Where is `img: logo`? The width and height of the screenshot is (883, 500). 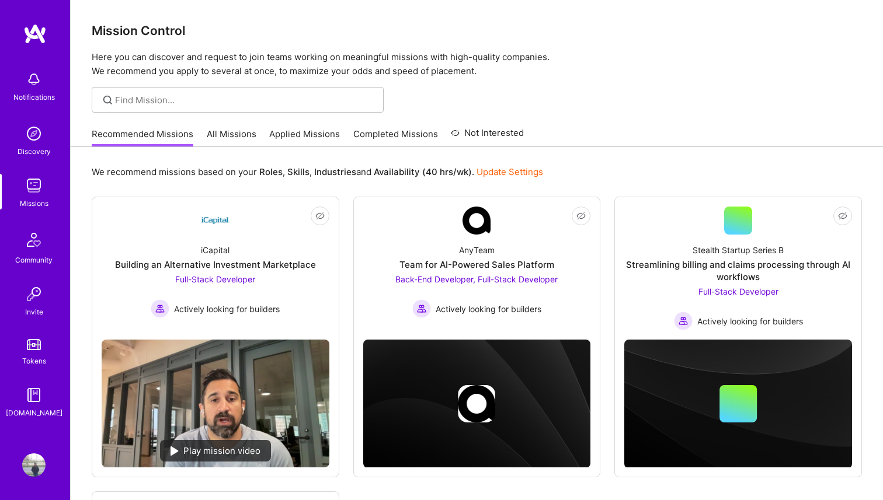
img: logo is located at coordinates (35, 34).